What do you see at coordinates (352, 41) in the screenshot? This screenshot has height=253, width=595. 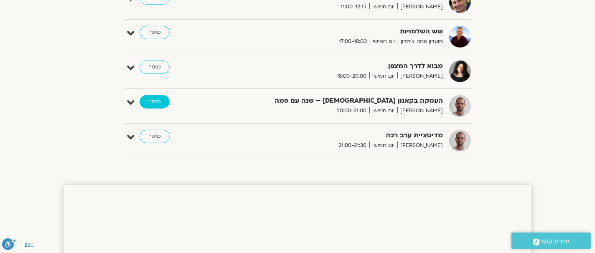 I see `span: 17:00-18:00` at bounding box center [352, 41].